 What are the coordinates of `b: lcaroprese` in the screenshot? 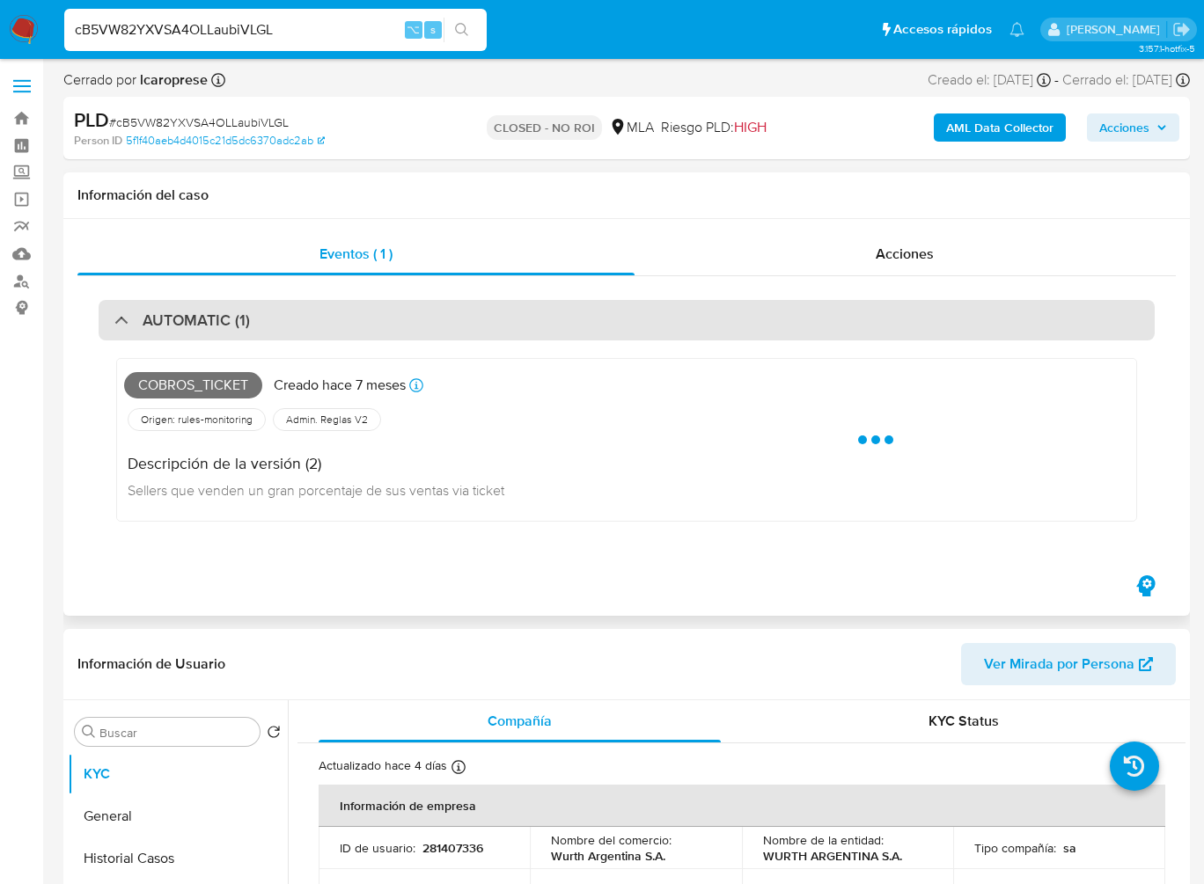 It's located at (172, 79).